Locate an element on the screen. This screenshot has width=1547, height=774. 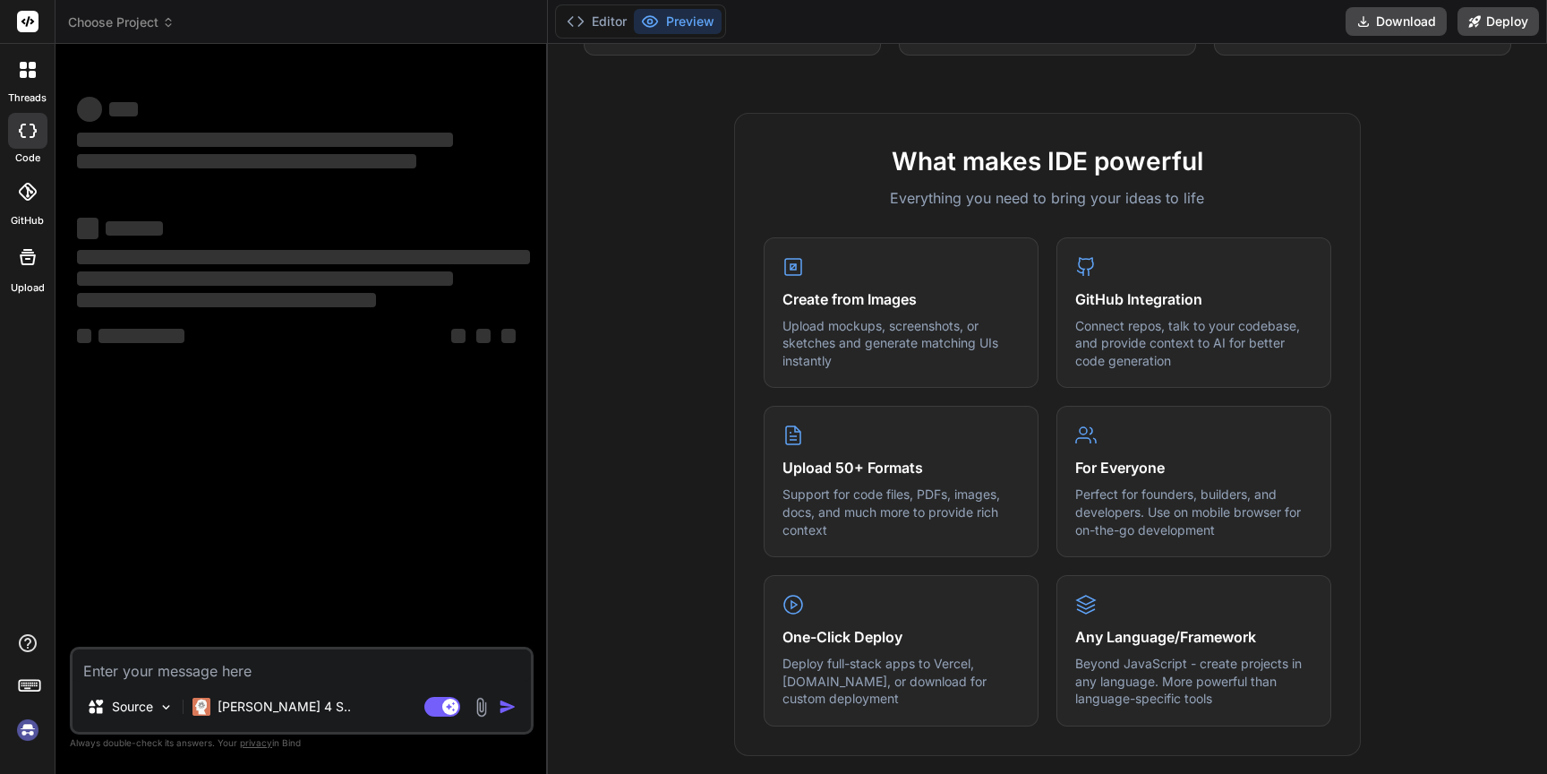
button: Deploy is located at coordinates (1498, 21).